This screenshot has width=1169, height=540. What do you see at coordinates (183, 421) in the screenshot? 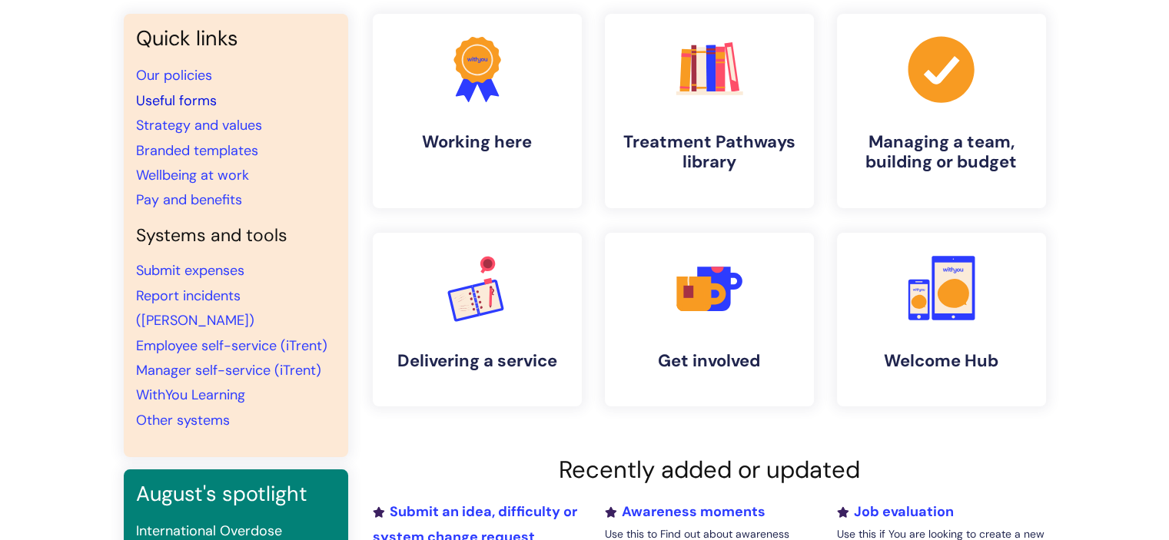
I see `a: Other systems` at bounding box center [183, 421].